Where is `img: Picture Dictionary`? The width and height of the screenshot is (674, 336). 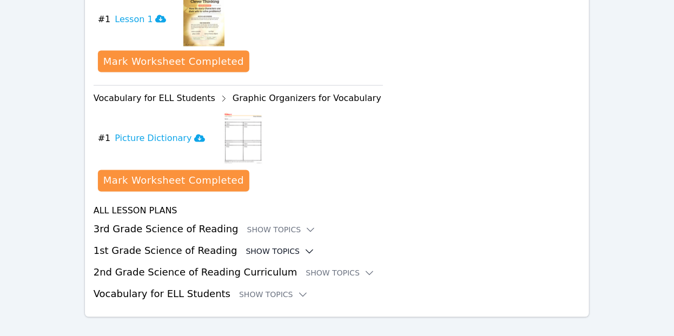
img: Picture Dictionary is located at coordinates (243, 139).